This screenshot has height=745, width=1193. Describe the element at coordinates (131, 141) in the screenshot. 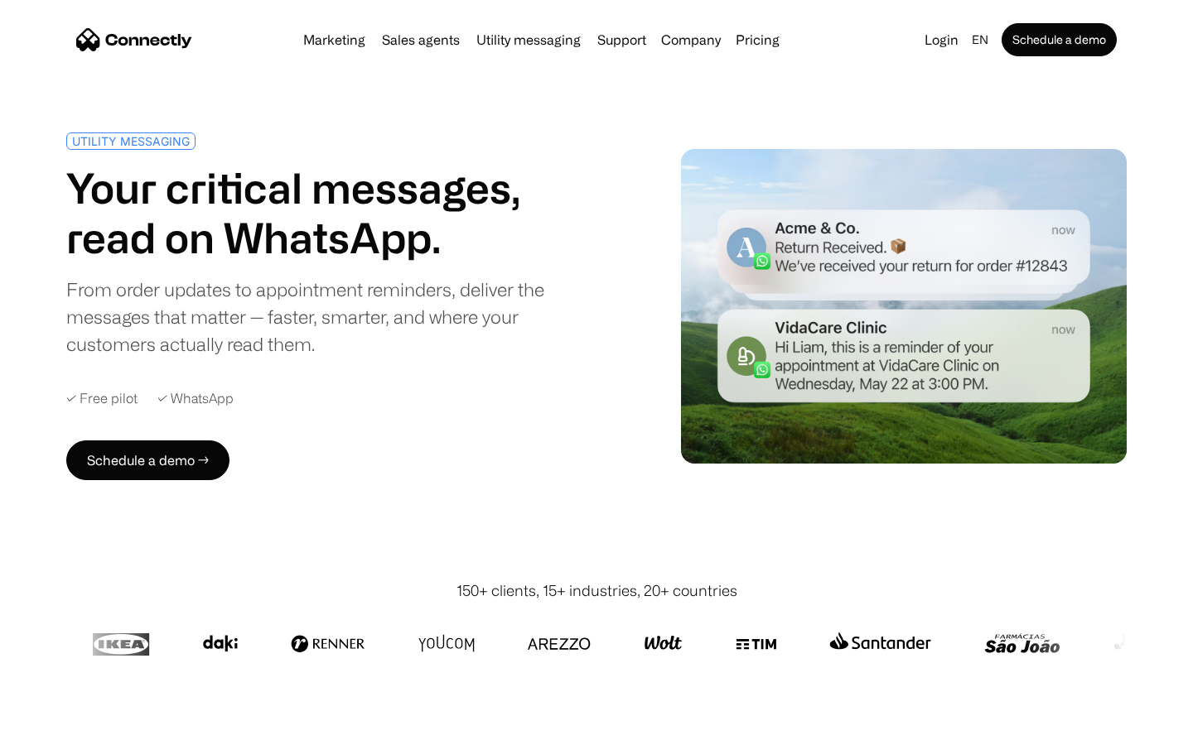

I see `div: UTILITY MESSAGING` at that location.